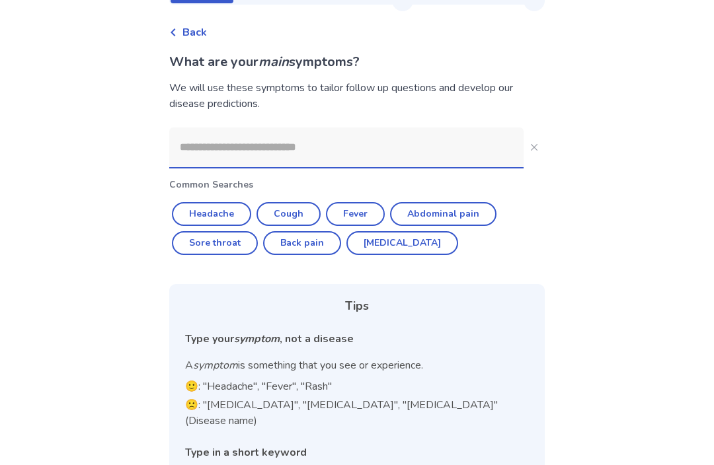 This screenshot has width=714, height=465. I want to click on div: Type your , not a disease, so click(357, 340).